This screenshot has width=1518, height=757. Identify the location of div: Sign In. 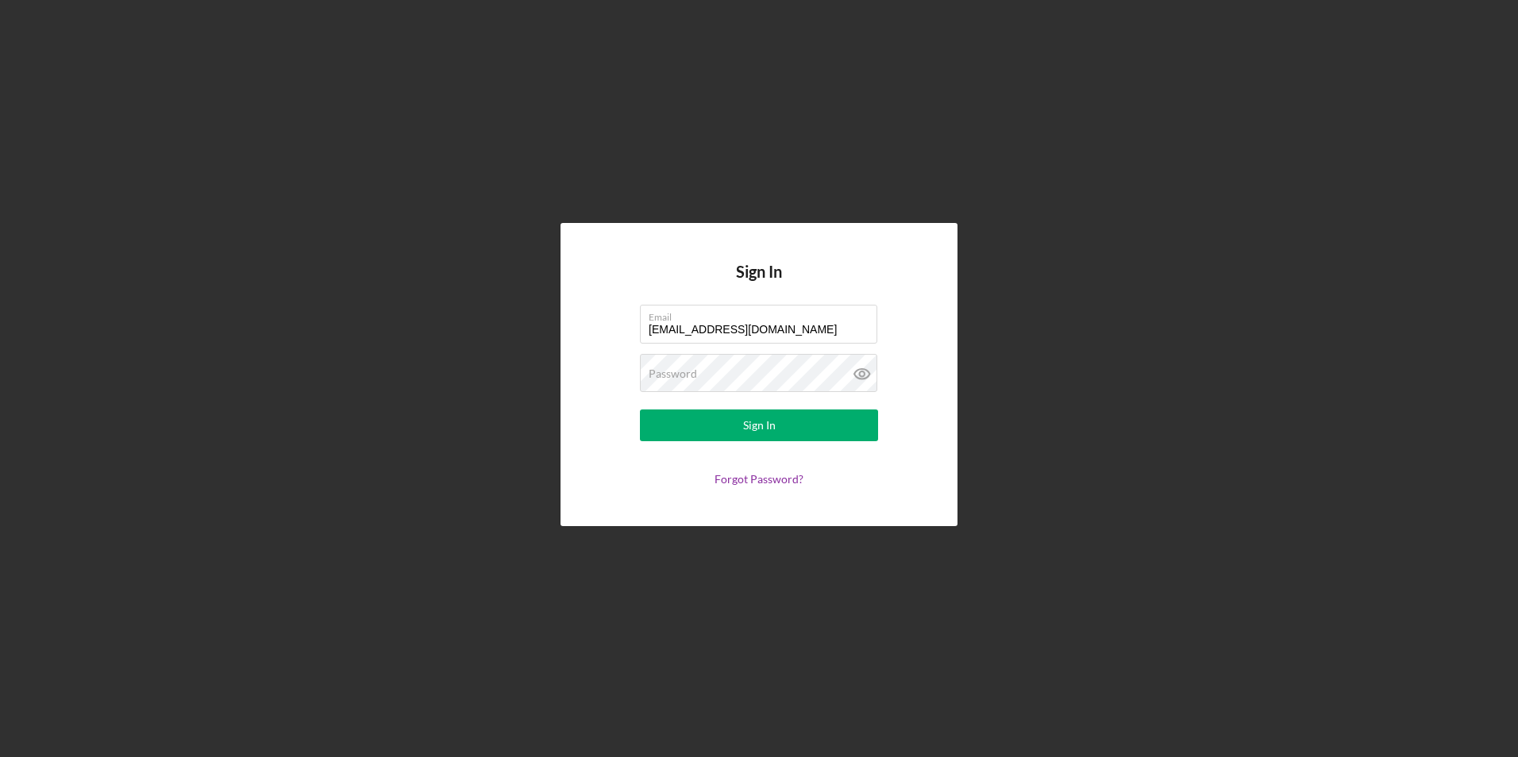
(759, 425).